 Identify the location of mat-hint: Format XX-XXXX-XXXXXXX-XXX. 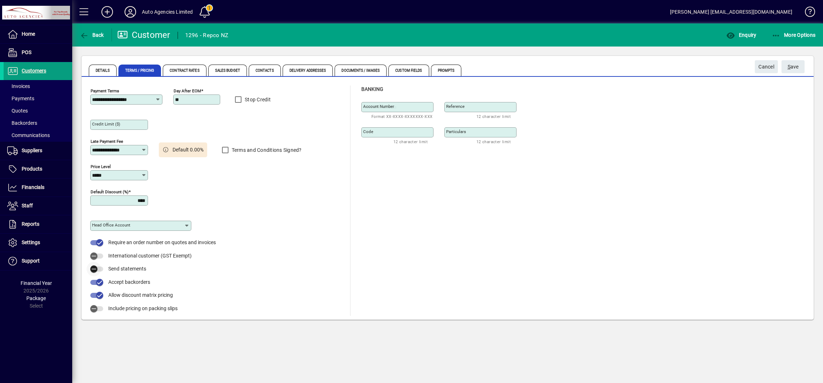
(402, 116).